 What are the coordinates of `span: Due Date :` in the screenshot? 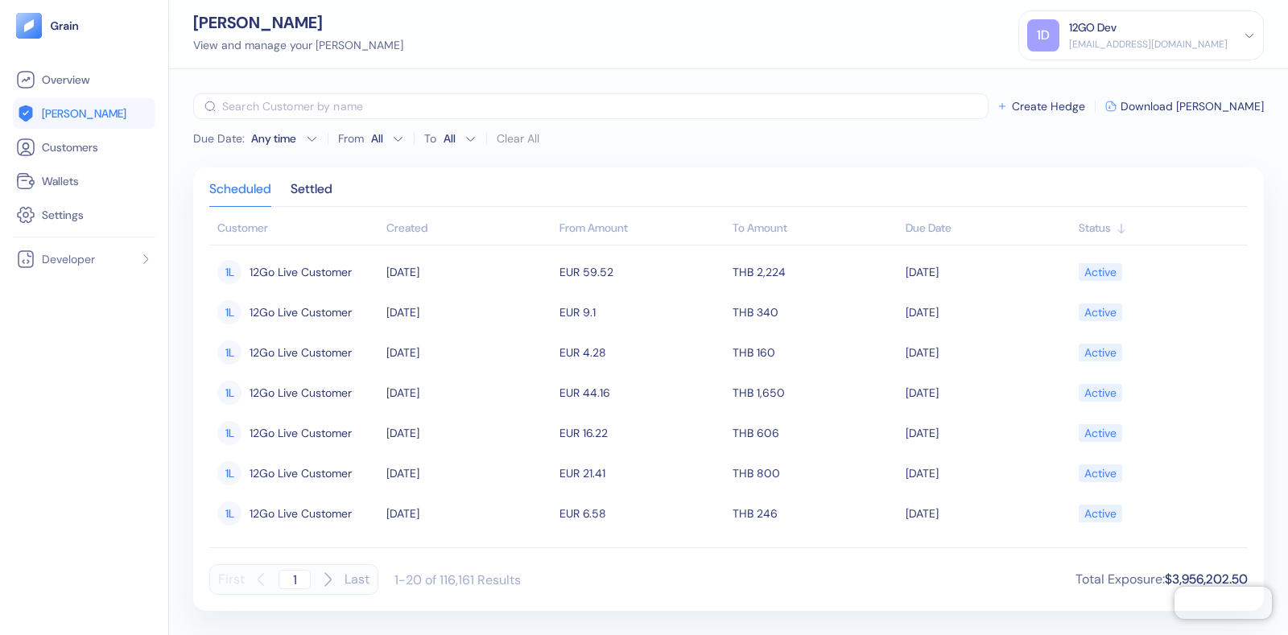 It's located at (219, 138).